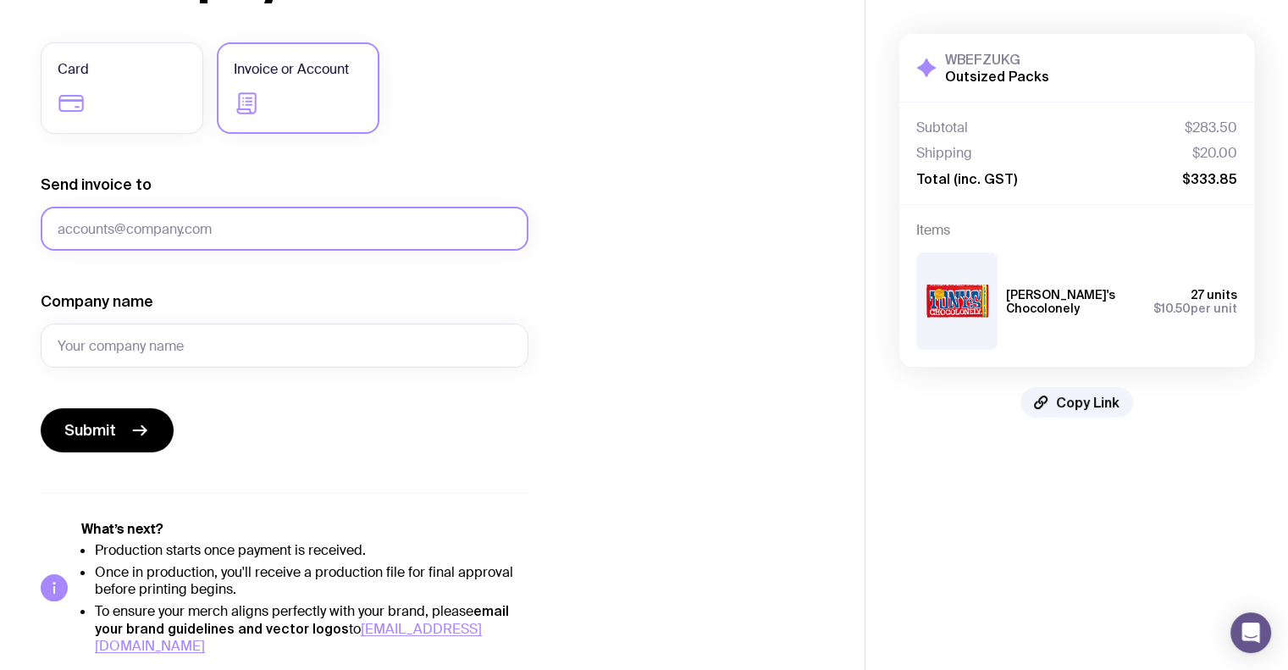 This screenshot has width=1288, height=670. What do you see at coordinates (96, 185) in the screenshot?
I see `label: Send invoice to` at bounding box center [96, 185].